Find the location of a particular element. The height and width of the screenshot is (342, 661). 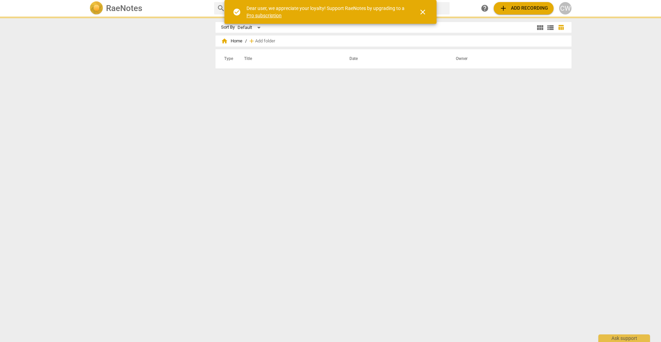

span: search is located at coordinates (221, 8).